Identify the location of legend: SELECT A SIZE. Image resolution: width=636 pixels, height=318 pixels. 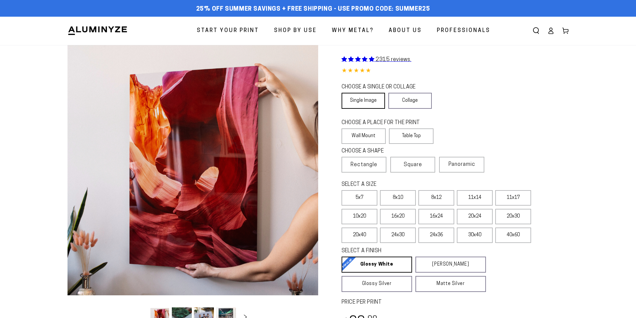
(408, 185).